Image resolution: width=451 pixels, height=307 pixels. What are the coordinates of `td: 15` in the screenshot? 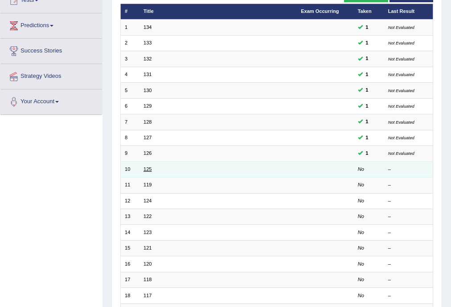 It's located at (130, 248).